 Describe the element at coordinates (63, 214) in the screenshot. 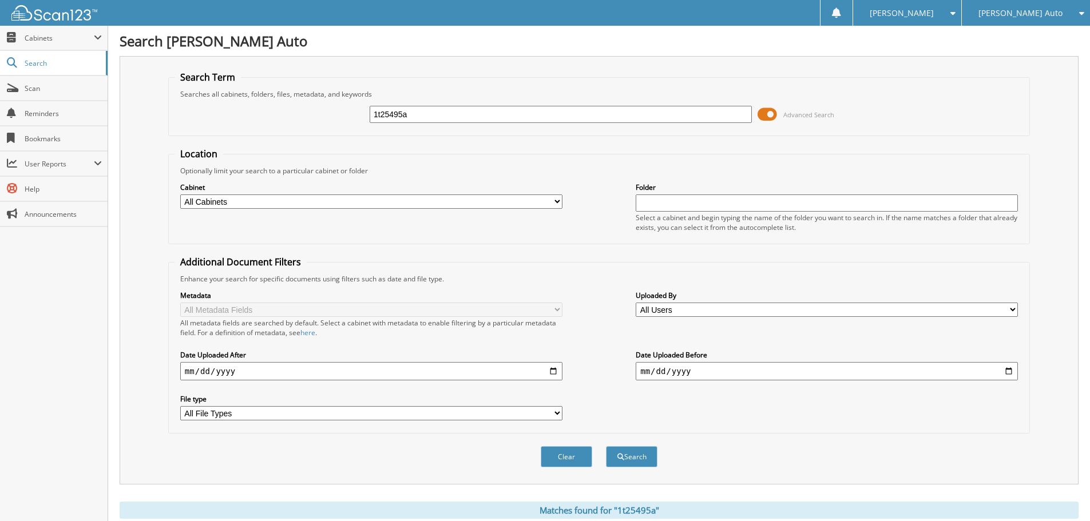

I see `span: Announcements` at that location.